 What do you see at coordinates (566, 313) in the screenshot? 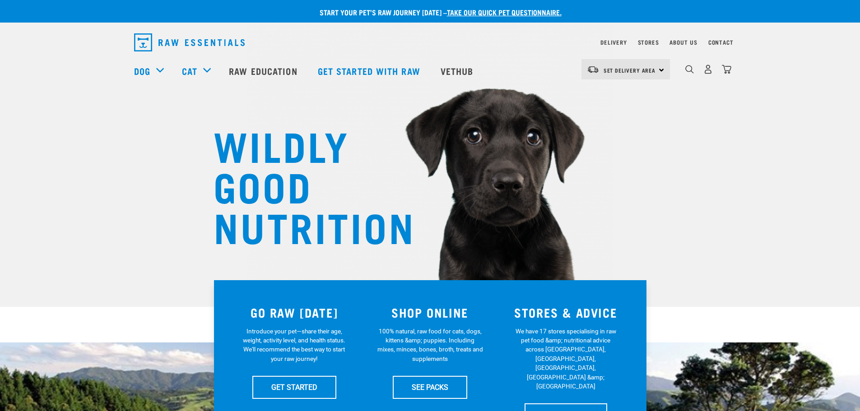
I see `h3: STORES & ADVICE` at bounding box center [566, 313].